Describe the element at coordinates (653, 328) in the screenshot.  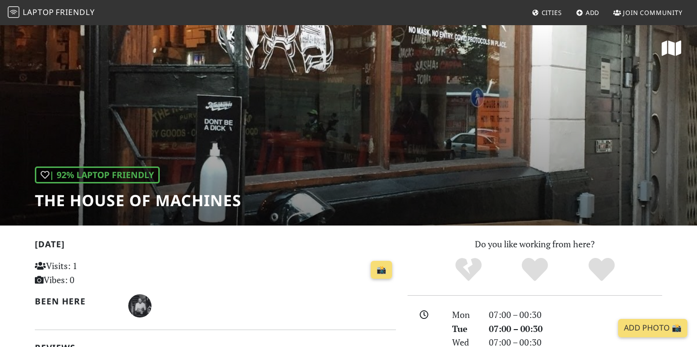
I see `a: Add Photo 📸` at that location.